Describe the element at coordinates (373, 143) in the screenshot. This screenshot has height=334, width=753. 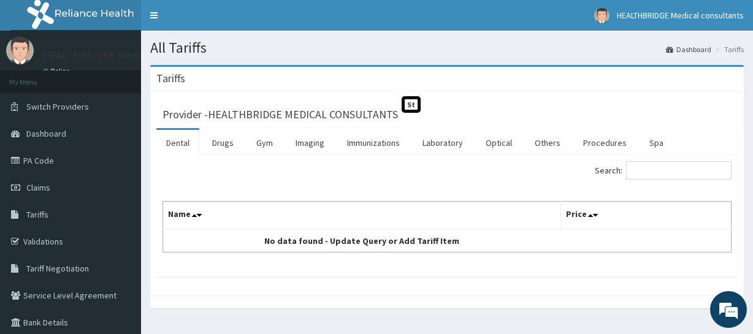
I see `a: Immunizations` at that location.